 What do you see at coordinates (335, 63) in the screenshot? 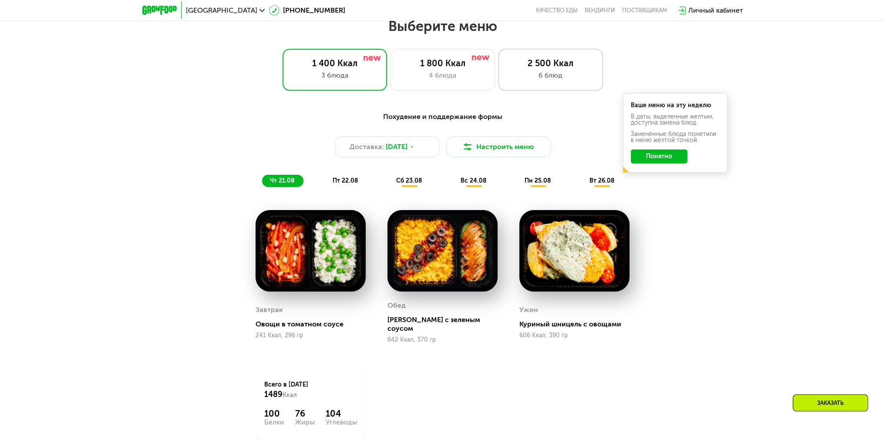
I see `div: 1 400 Ккал` at bounding box center [335, 63].